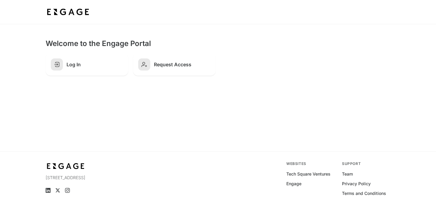 Image resolution: width=436 pixels, height=204 pixels. I want to click on a: Instagram, so click(67, 190).